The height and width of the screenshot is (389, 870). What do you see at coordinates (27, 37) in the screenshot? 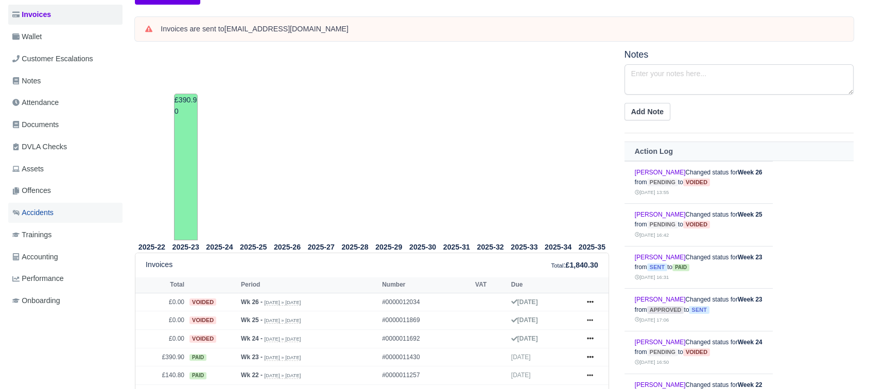
I see `span: Wallet` at bounding box center [27, 37].